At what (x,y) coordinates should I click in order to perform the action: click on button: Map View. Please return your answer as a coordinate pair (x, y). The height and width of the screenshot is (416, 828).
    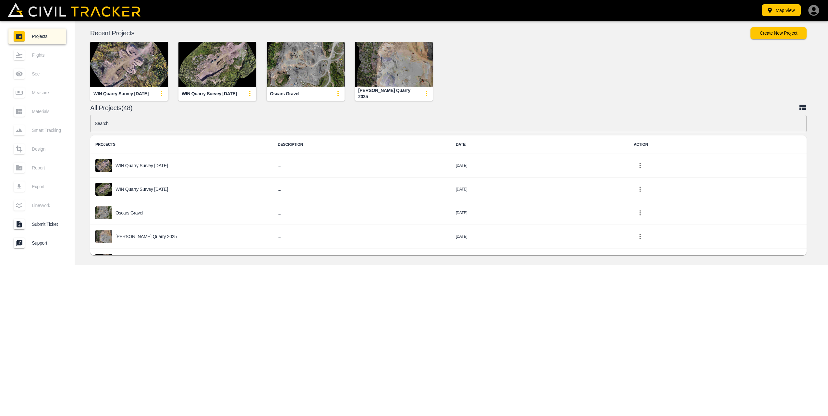
    Looking at the image, I should click on (781, 10).